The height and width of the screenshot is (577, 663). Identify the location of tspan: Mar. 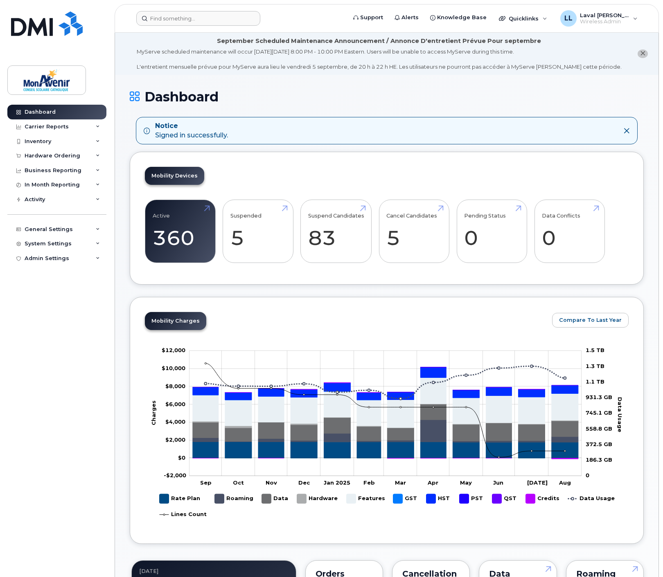
(400, 483).